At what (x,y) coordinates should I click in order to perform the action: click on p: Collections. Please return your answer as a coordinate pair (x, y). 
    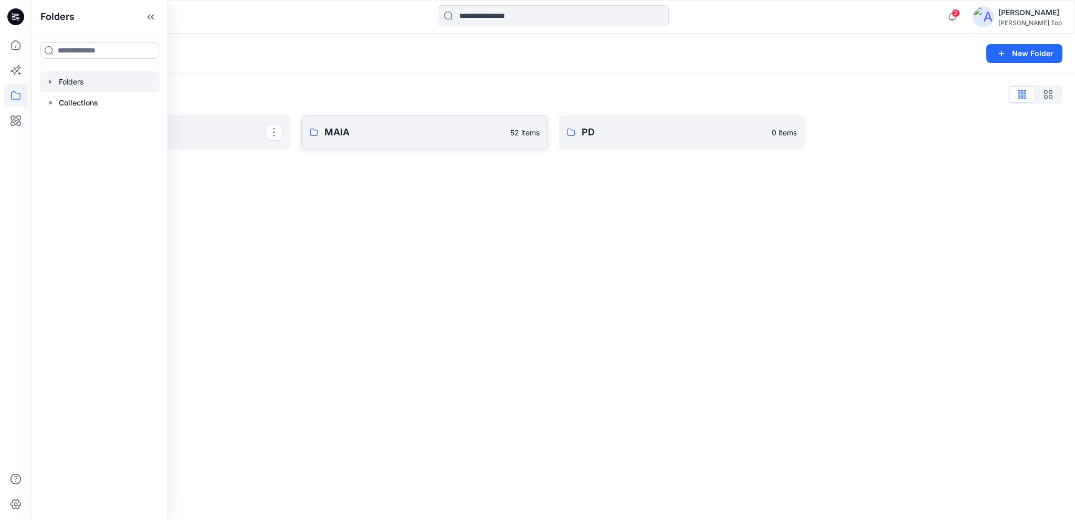
    Looking at the image, I should click on (78, 103).